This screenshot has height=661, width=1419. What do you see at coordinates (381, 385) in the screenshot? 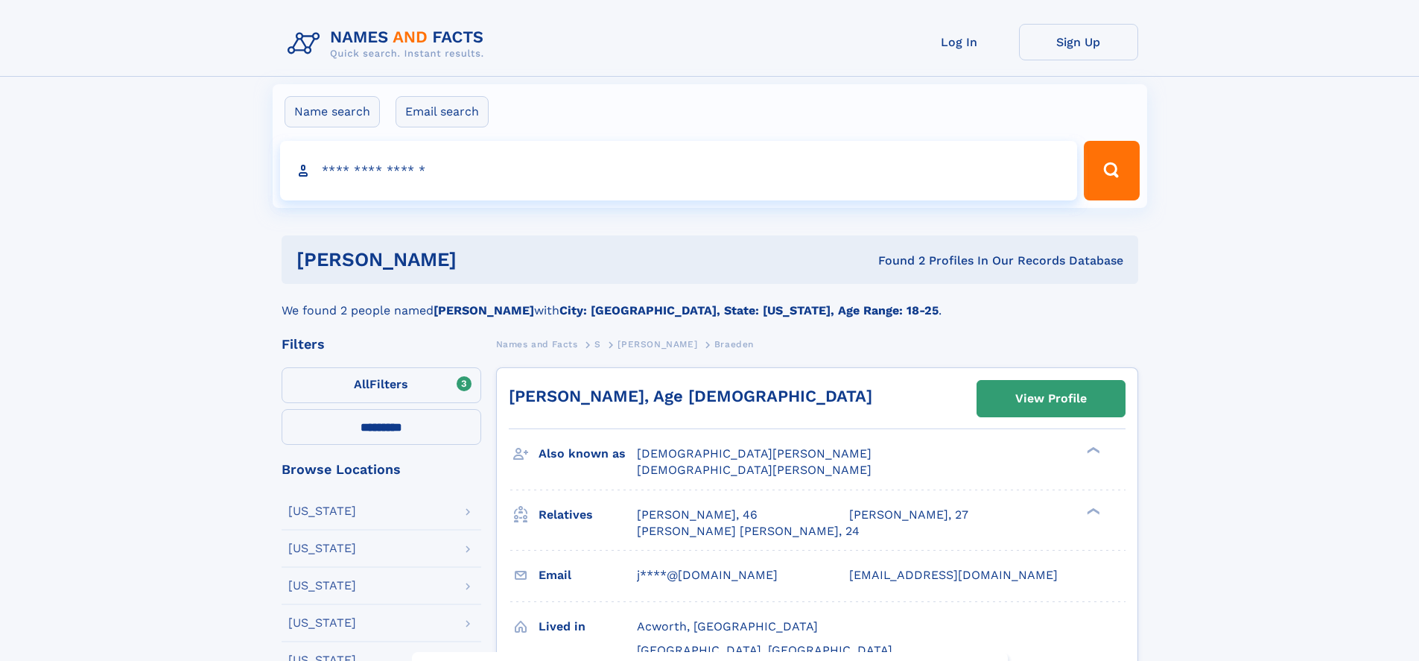
I see `label: Filters` at bounding box center [381, 385].